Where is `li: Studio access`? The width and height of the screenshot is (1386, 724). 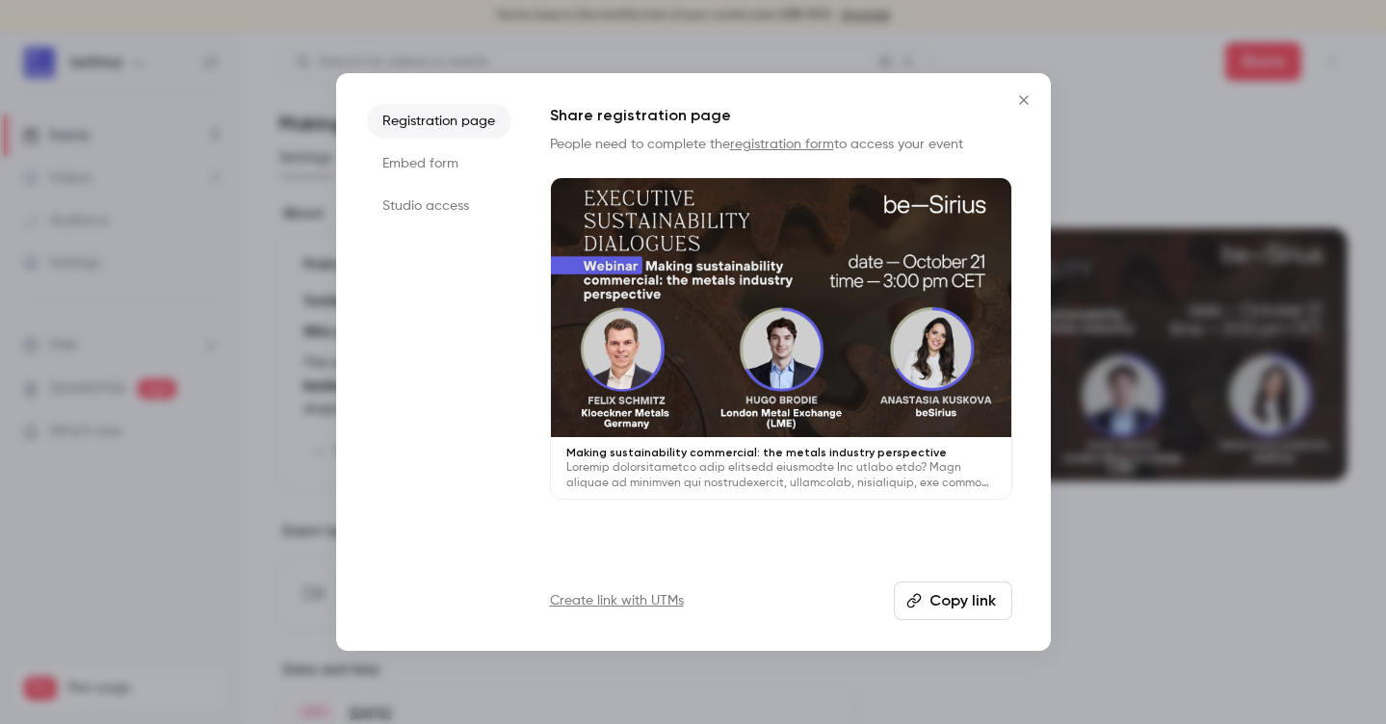
li: Studio access is located at coordinates (439, 206).